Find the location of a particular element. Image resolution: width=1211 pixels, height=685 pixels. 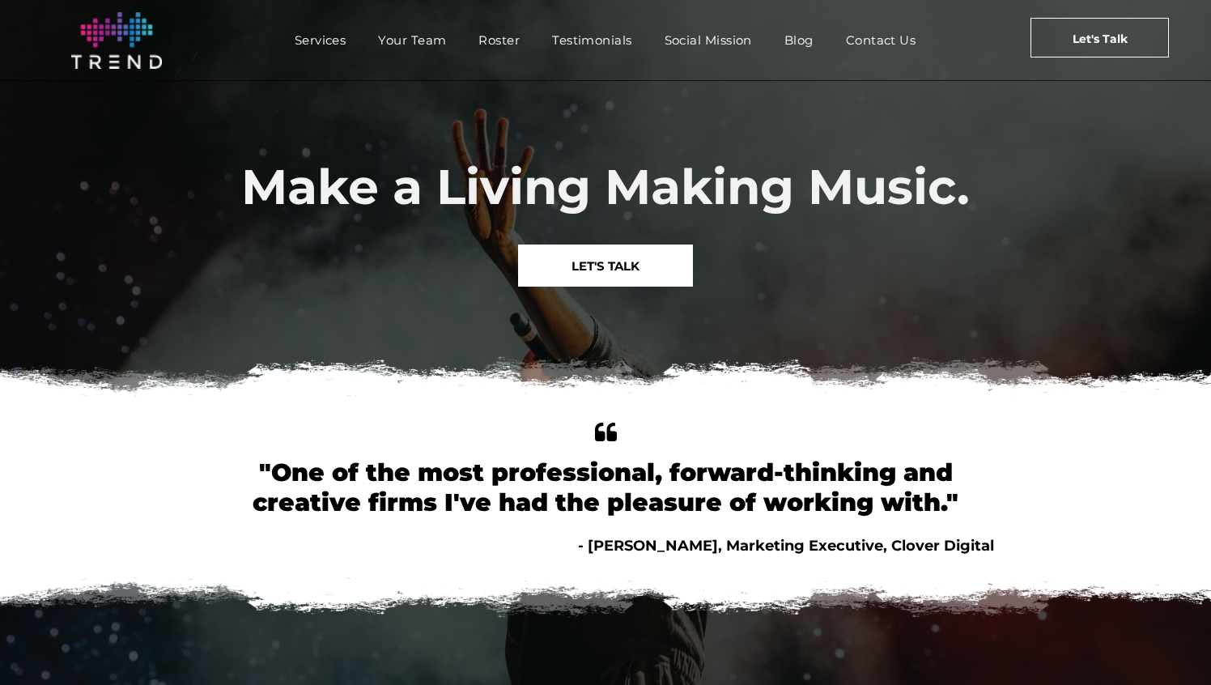

span: Make a Living Making Music. is located at coordinates (605, 186).